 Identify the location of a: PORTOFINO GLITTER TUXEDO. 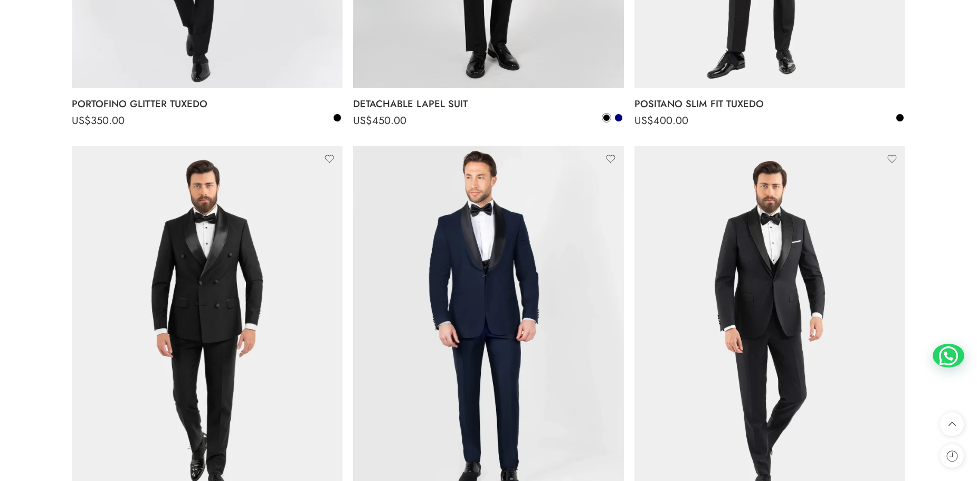
(207, 104).